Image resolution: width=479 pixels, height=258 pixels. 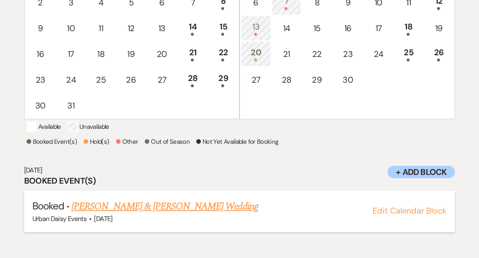 I want to click on p: Hold(s), so click(x=96, y=142).